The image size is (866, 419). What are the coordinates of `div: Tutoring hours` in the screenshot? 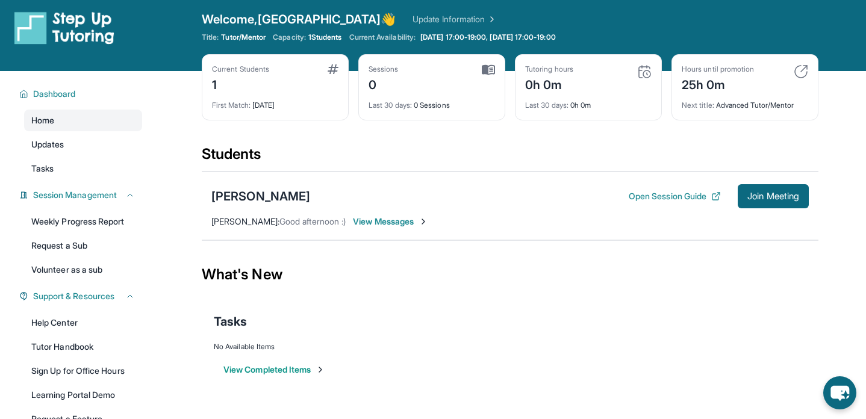 It's located at (549, 69).